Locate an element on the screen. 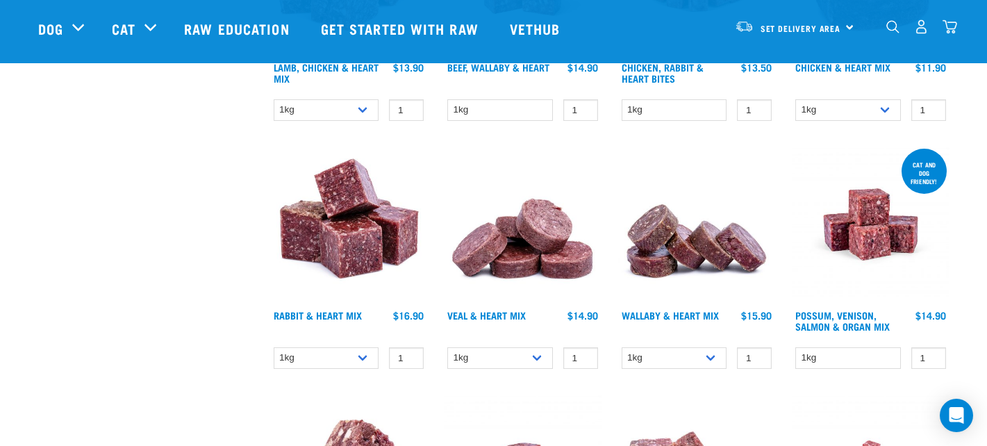 This screenshot has height=446, width=987. img: 1152 Veal Heart Medallions 01 is located at coordinates (522, 224).